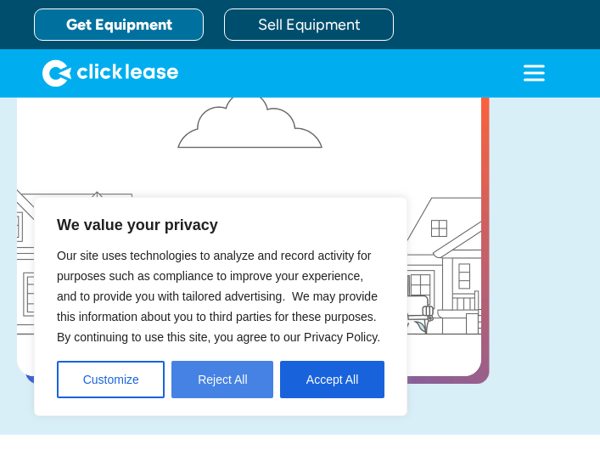 This screenshot has width=600, height=450. What do you see at coordinates (275, 227) in the screenshot?
I see `a: open lightbox` at bounding box center [275, 227].